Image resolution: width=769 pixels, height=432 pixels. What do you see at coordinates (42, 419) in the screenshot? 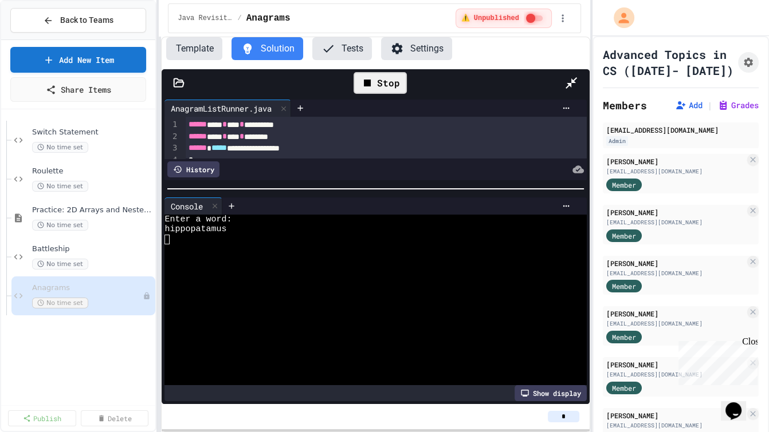
I see `a: Publish` at bounding box center [42, 419].